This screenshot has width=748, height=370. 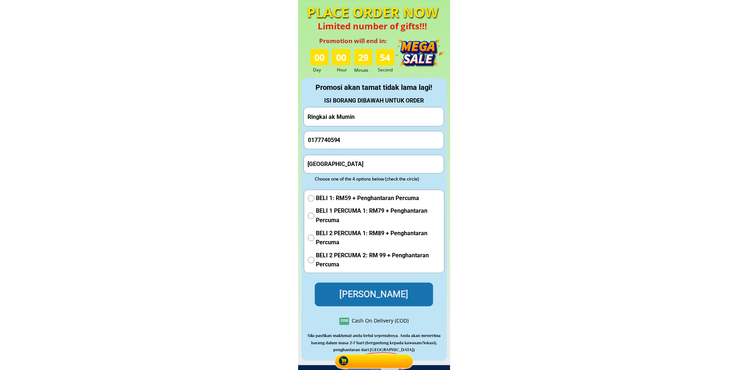 I want to click on span: BELI 2 PERCUMA 1: RM89 + Penghantaran Percuma, so click(x=378, y=238).